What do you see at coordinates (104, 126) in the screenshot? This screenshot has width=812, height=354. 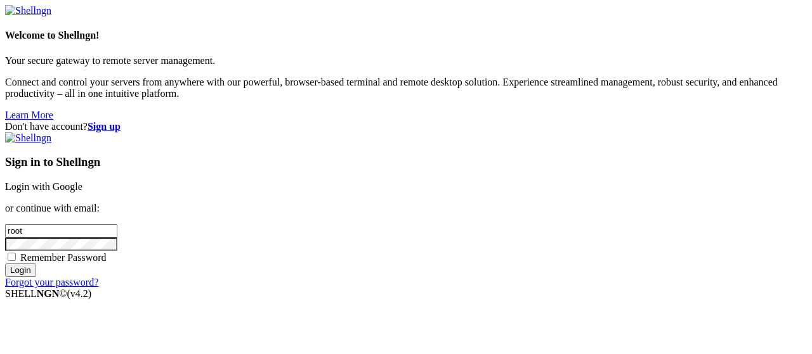 I see `a: Sign up` at bounding box center [104, 126].